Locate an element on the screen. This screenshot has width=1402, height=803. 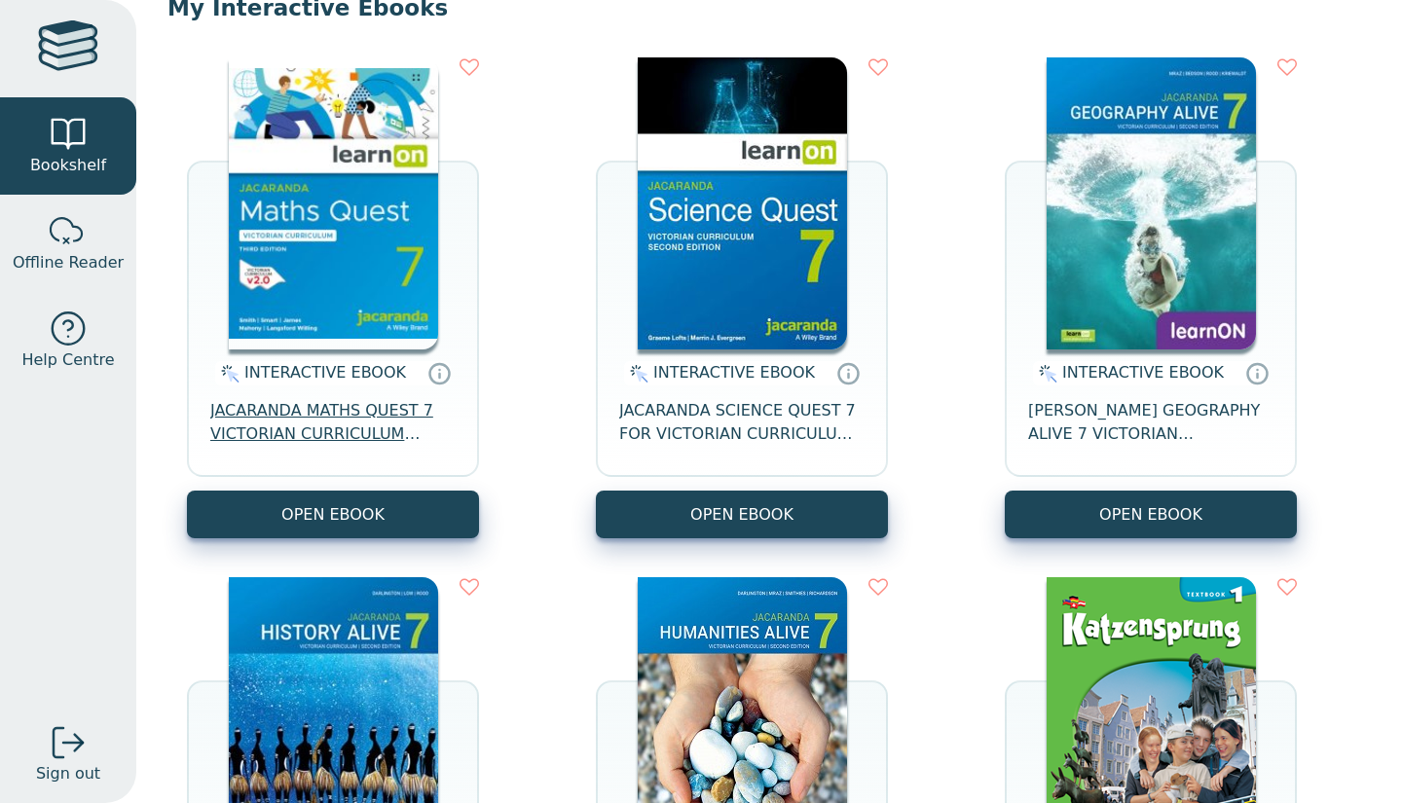
span: Sign out is located at coordinates (68, 774).